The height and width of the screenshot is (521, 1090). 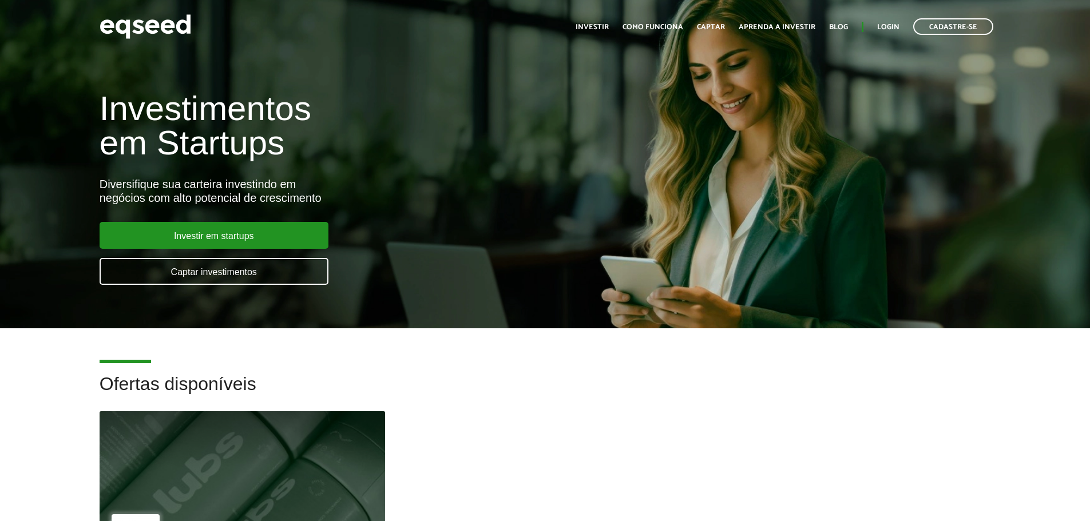 What do you see at coordinates (592, 27) in the screenshot?
I see `a: Investir` at bounding box center [592, 27].